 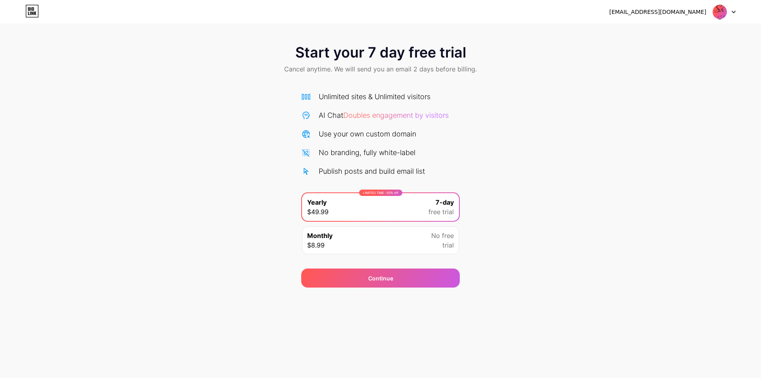 What do you see at coordinates (372, 171) in the screenshot?
I see `div: Publish posts and build email list` at bounding box center [372, 171].